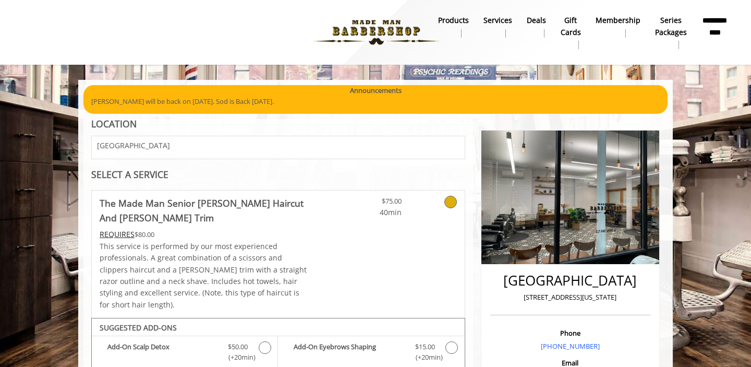 Image resolution: width=751 pixels, height=367 pixels. I want to click on b: SUGGESTED ADD-ONS, so click(138, 327).